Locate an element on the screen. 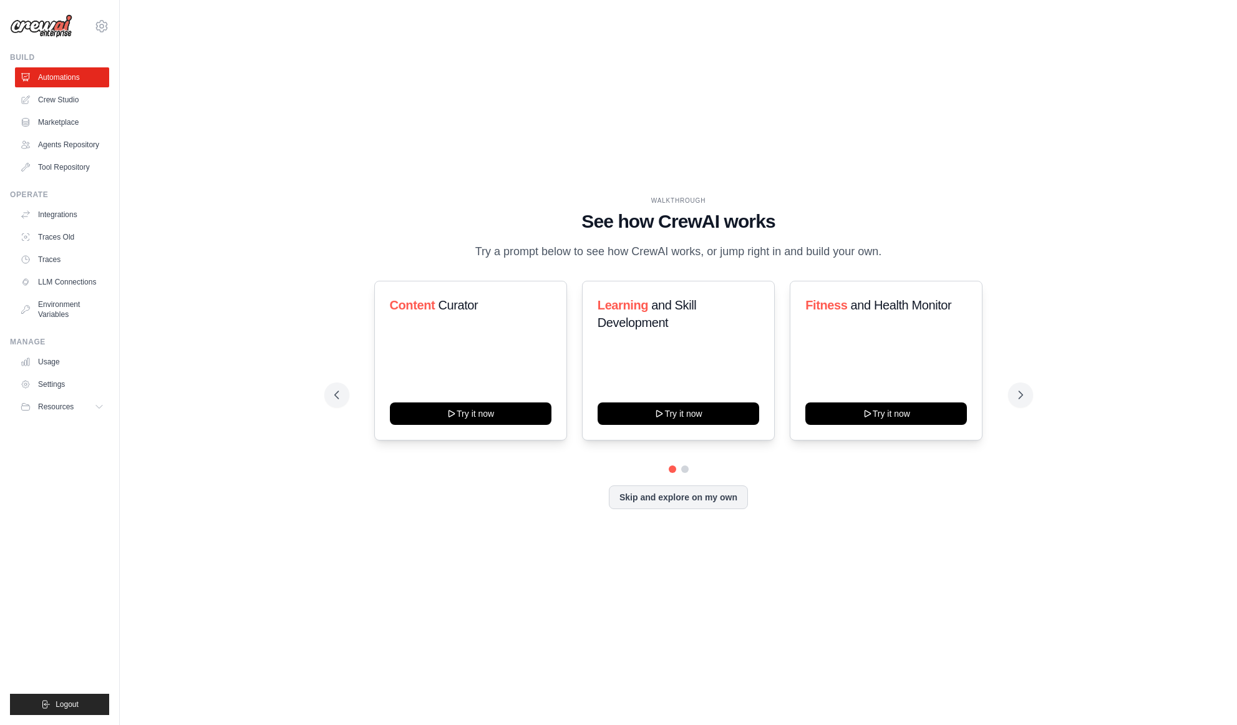  a: Traces Old is located at coordinates (62, 237).